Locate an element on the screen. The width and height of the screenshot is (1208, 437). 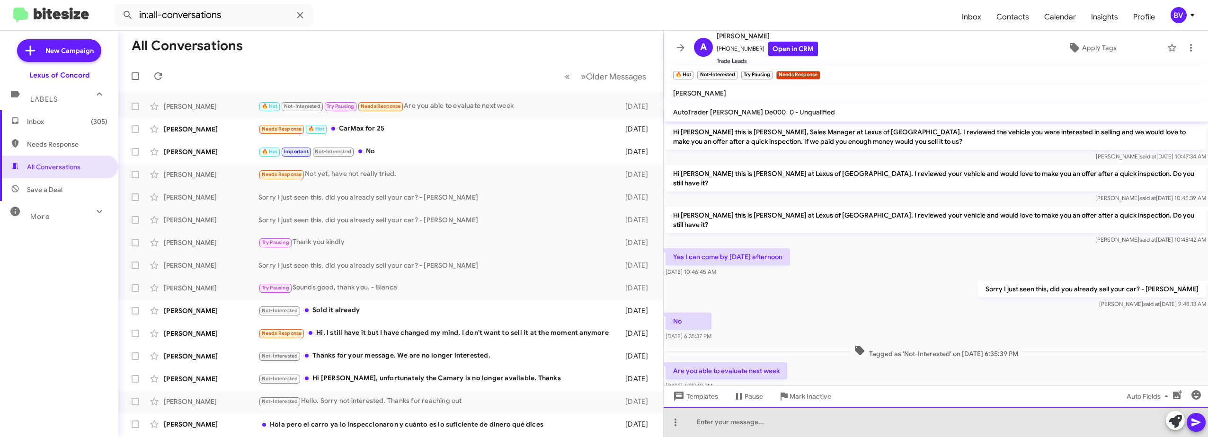
a: Calendar is located at coordinates (1060, 17).